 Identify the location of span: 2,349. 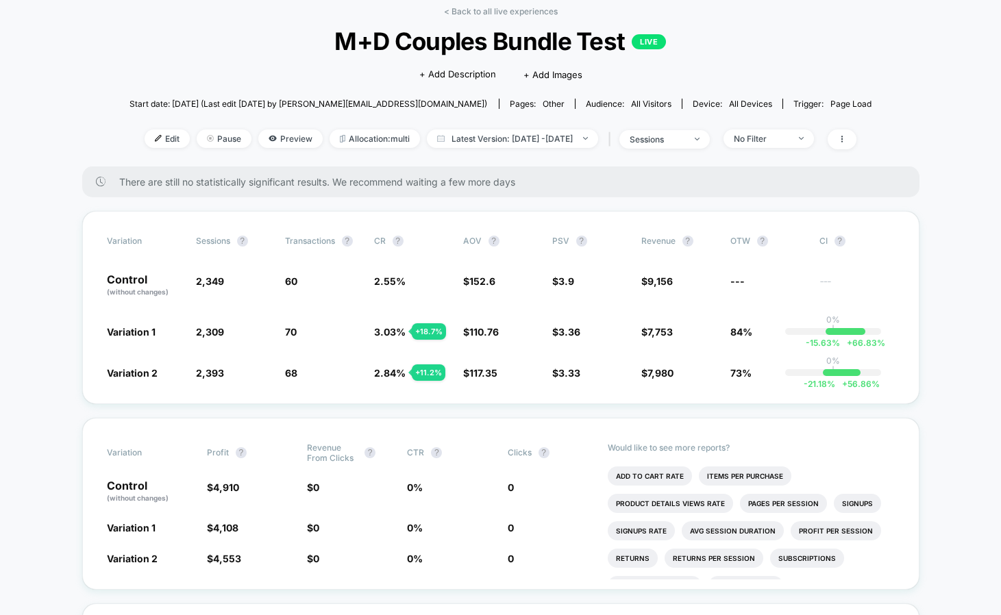
(210, 281).